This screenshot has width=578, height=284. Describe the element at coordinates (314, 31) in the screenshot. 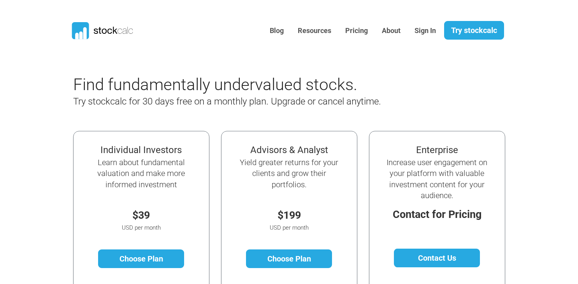

I see `a: Resources` at that location.